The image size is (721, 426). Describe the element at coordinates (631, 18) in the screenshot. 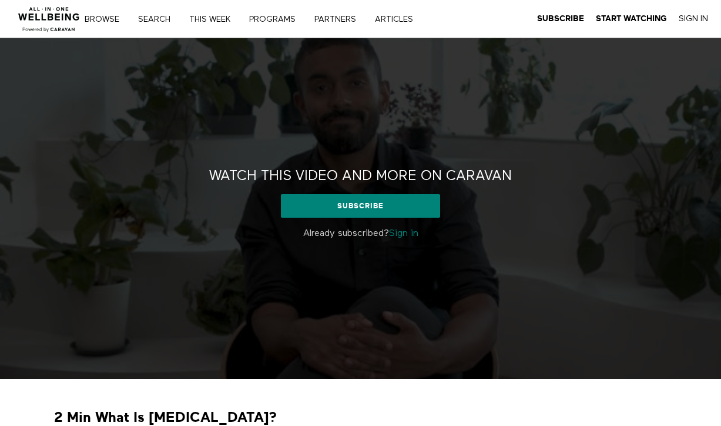

I see `strong: Start Watching` at that location.